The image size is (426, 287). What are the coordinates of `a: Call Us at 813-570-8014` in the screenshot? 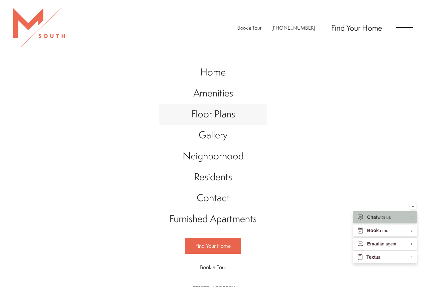 It's located at (293, 28).